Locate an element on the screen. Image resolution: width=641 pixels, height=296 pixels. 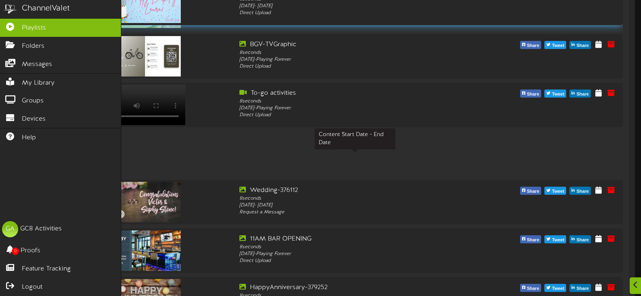
span: Groups is located at coordinates (33, 101).